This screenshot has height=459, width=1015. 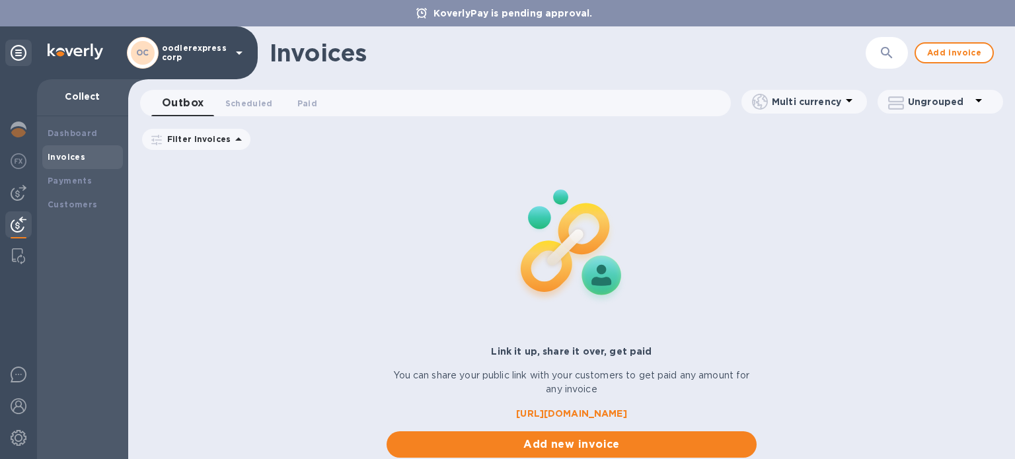 I want to click on p: Ungrouped, so click(x=939, y=102).